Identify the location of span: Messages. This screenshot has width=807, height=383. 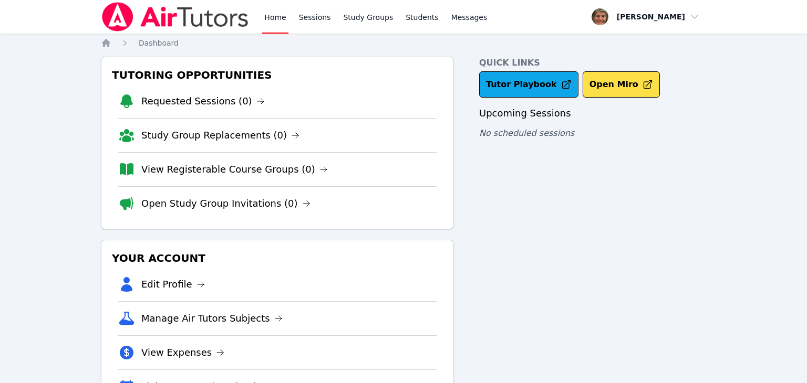
(469, 17).